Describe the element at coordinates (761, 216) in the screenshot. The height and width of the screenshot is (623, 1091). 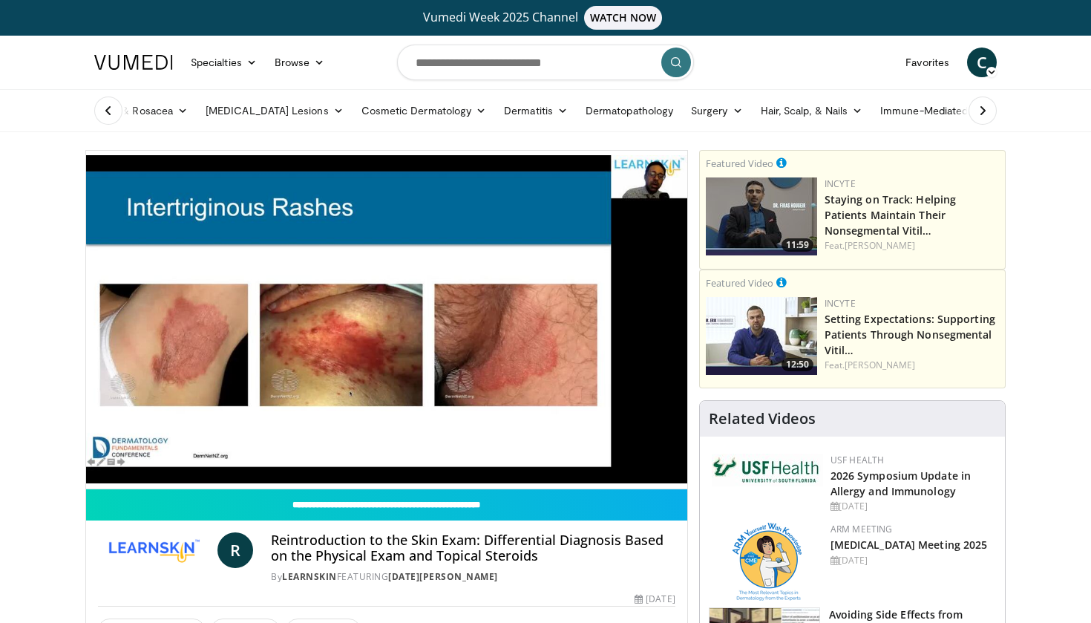
I see `a: 11:59` at that location.